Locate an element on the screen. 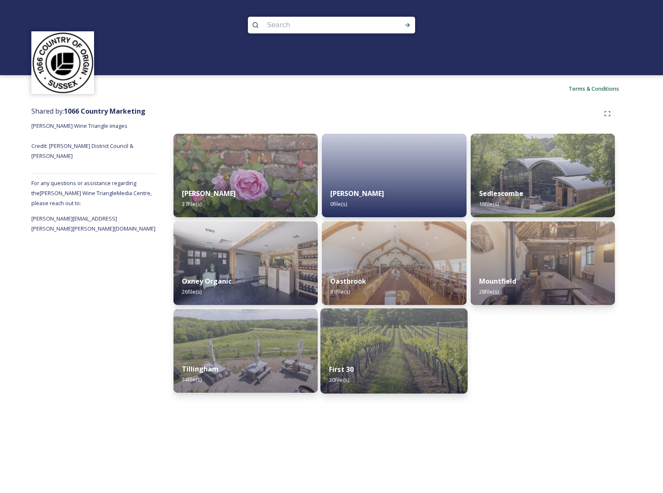  span: 37 file(s) is located at coordinates (192, 204).